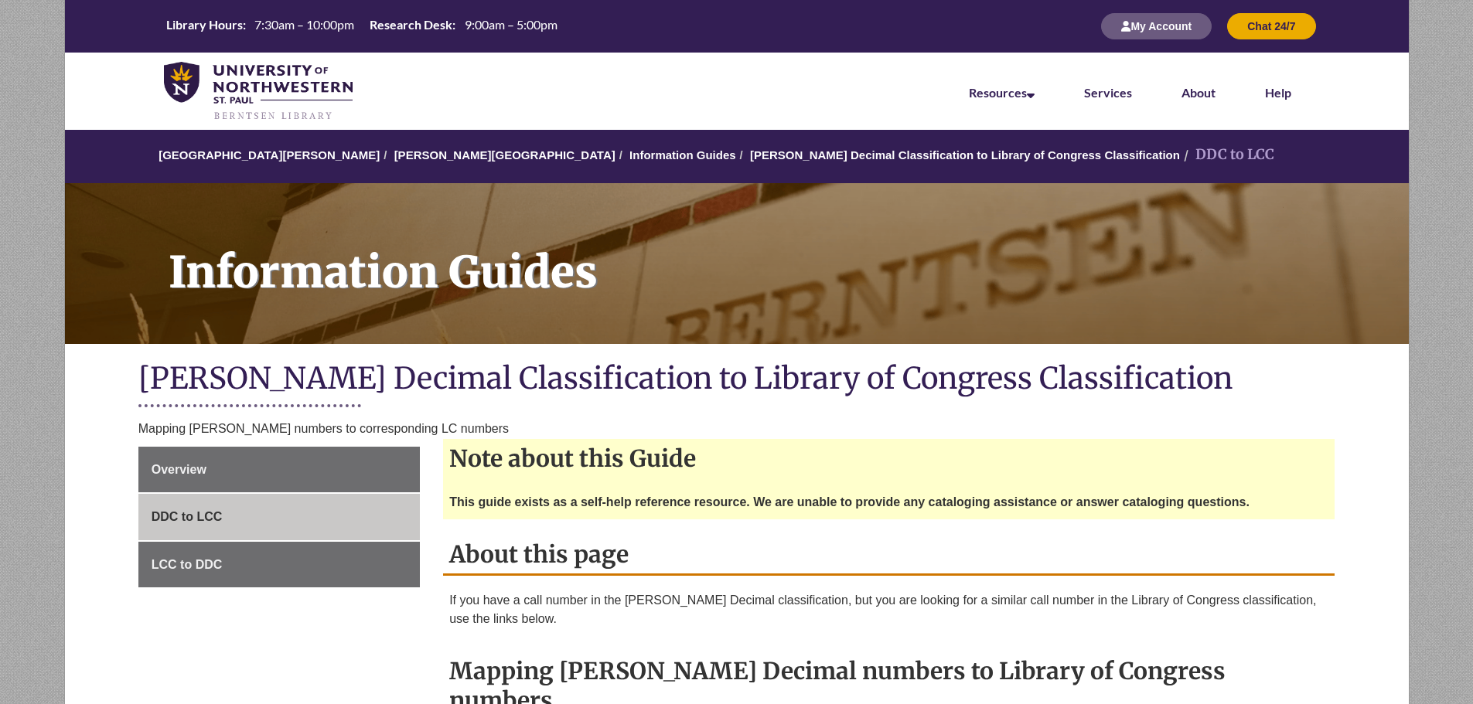 The image size is (1473, 704). I want to click on span: Overview, so click(179, 469).